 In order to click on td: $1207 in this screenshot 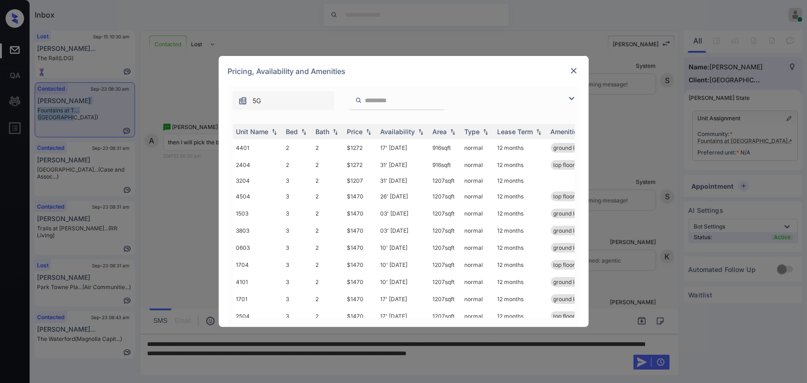, I will do `click(360, 180)`.